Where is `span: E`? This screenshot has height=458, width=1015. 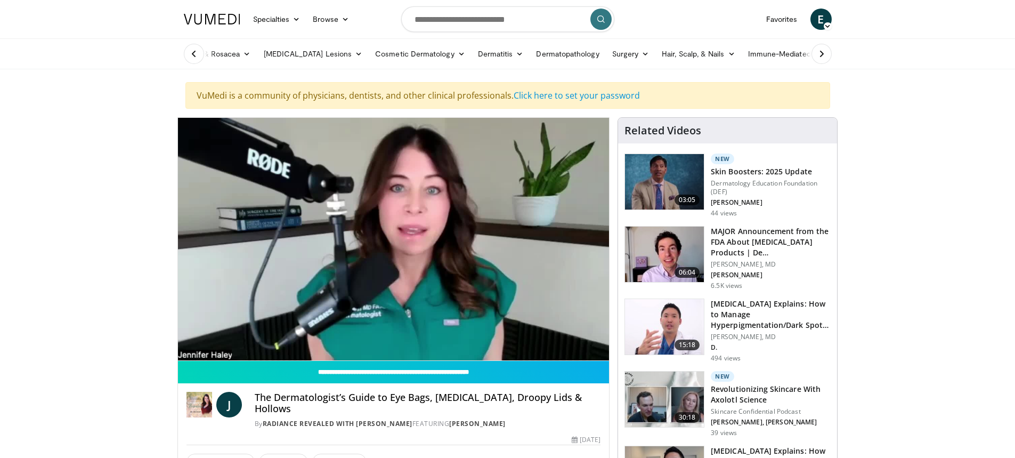
span: E is located at coordinates (821, 19).